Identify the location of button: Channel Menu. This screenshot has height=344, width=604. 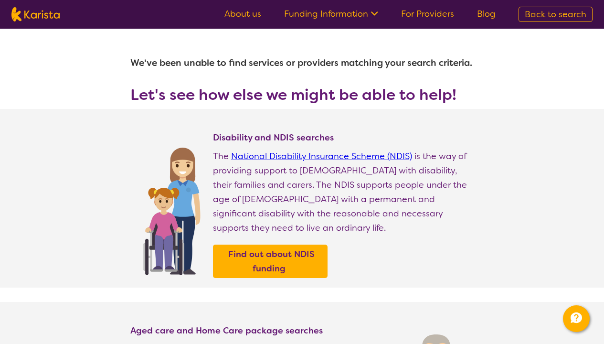
(577, 319).